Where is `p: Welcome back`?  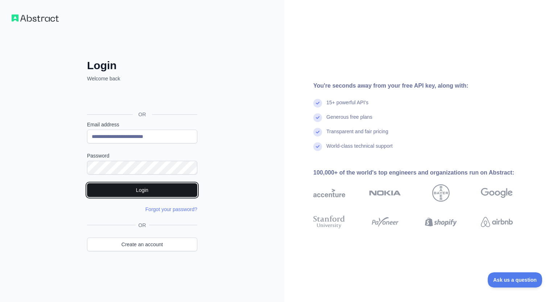 p: Welcome back is located at coordinates (142, 79).